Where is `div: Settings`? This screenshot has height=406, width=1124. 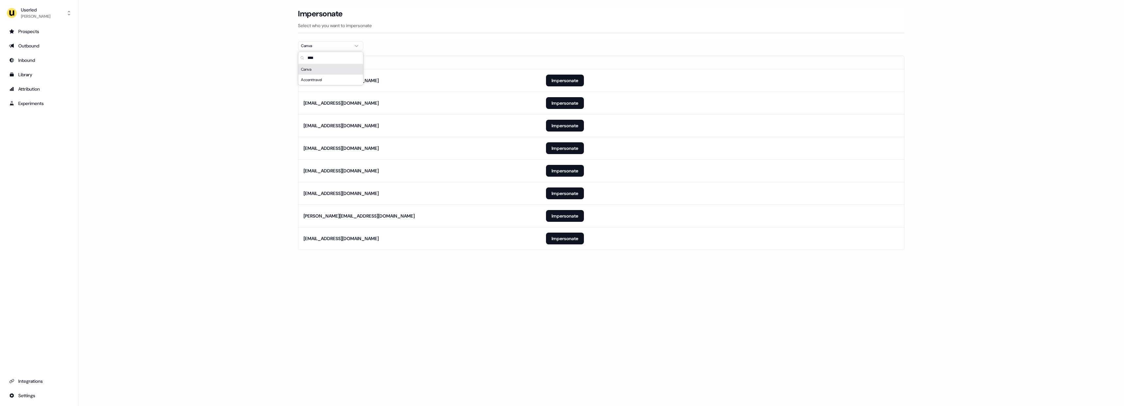 div: Settings is located at coordinates (39, 395).